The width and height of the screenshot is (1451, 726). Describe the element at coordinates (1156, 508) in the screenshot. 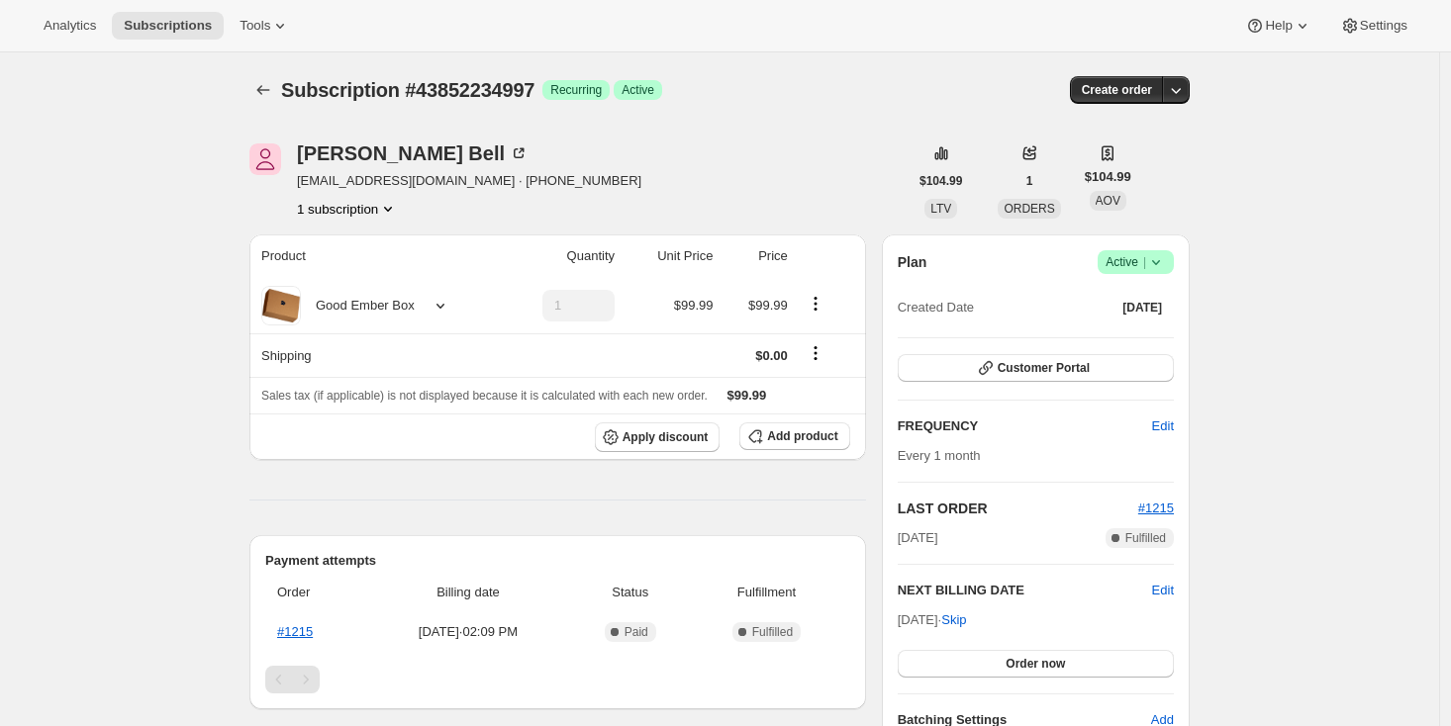

I see `span: #1215` at that location.